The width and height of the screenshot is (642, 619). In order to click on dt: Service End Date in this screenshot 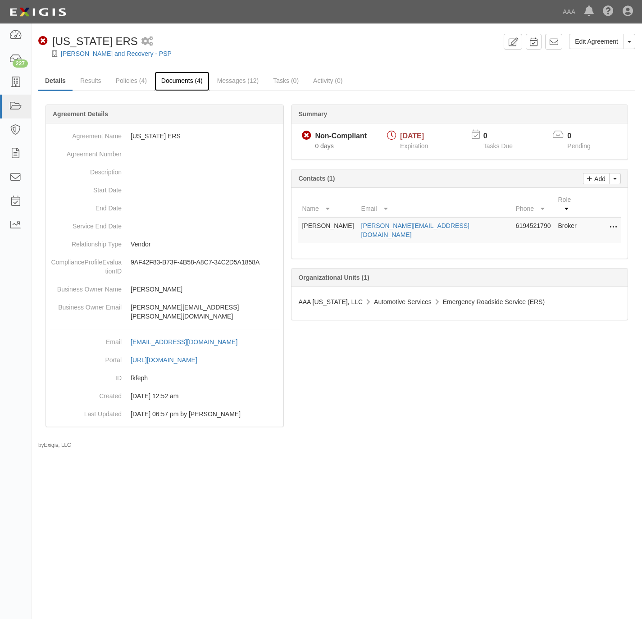, I will do `click(86, 224)`.